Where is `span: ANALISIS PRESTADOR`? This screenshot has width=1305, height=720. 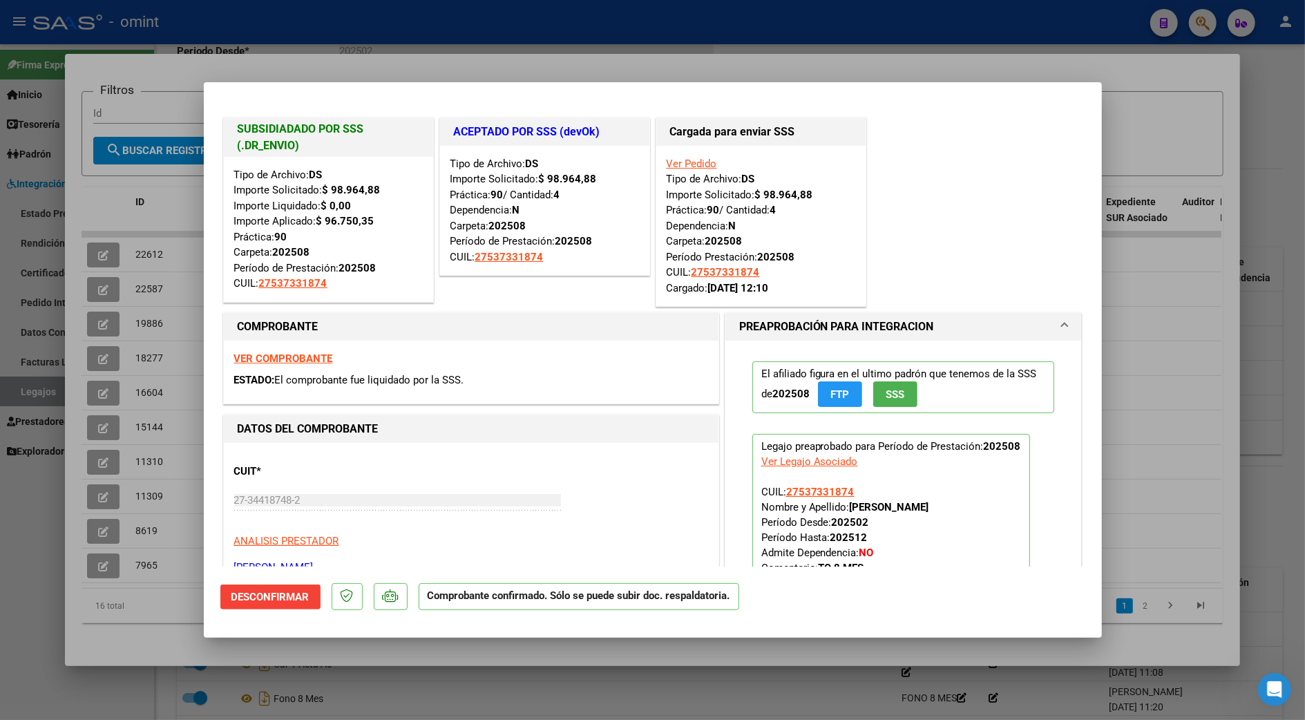
span: ANALISIS PRESTADOR is located at coordinates (287, 541).